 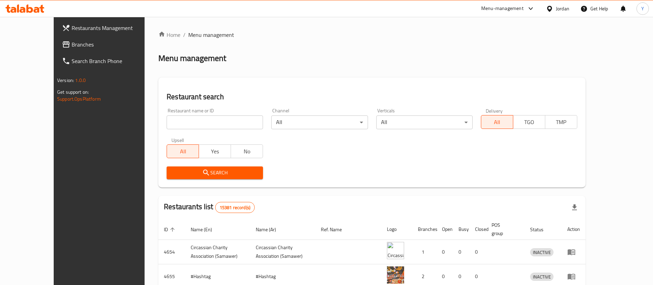 What do you see at coordinates (529, 122) in the screenshot?
I see `button: TGO` at bounding box center [529, 122].